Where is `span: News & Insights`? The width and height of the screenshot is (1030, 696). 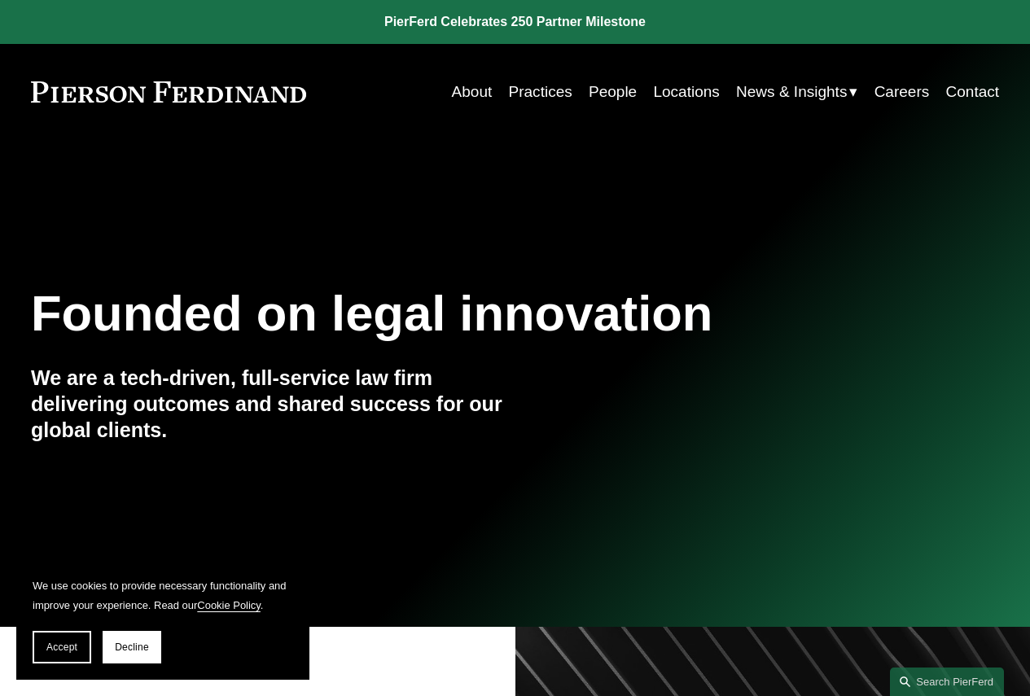
span: News & Insights is located at coordinates (791, 92).